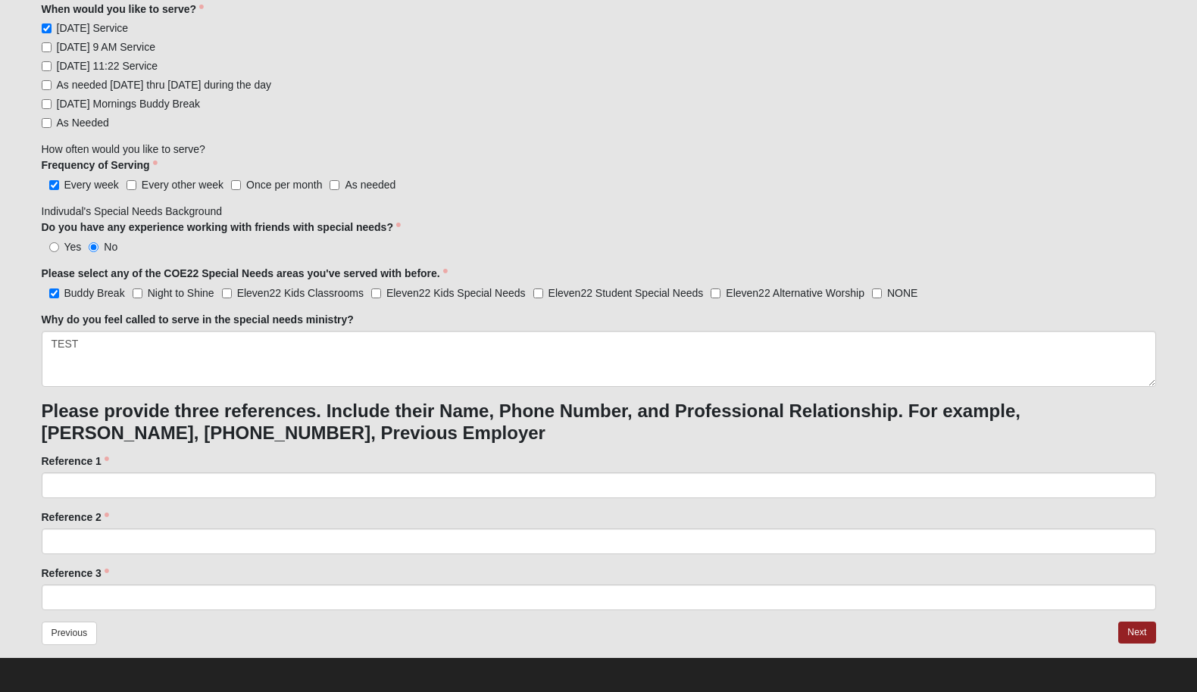 Image resolution: width=1197 pixels, height=692 pixels. Describe the element at coordinates (376, 293) in the screenshot. I see `input: Eleven22 Kids Special Needs` at that location.